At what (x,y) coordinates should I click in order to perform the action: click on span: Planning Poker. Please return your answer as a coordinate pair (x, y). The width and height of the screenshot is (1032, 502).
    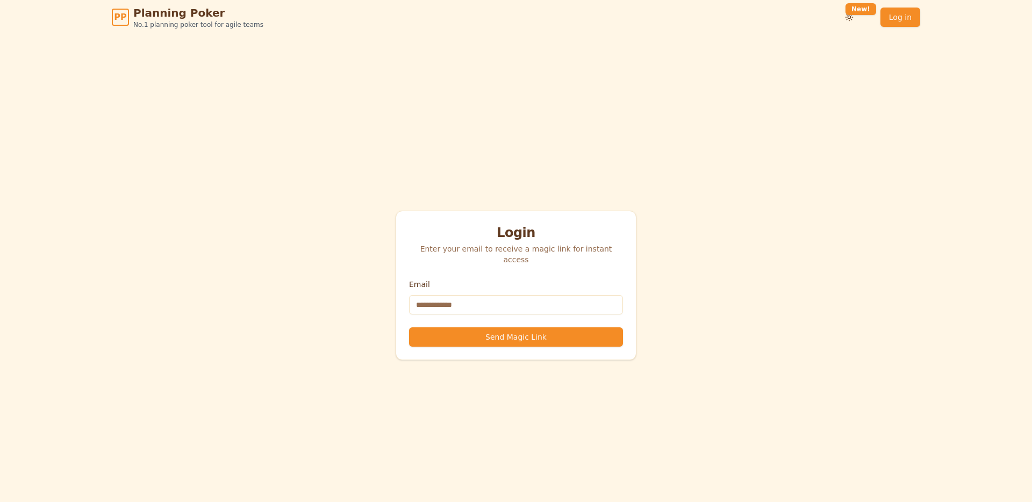
    Looking at the image, I should click on (198, 13).